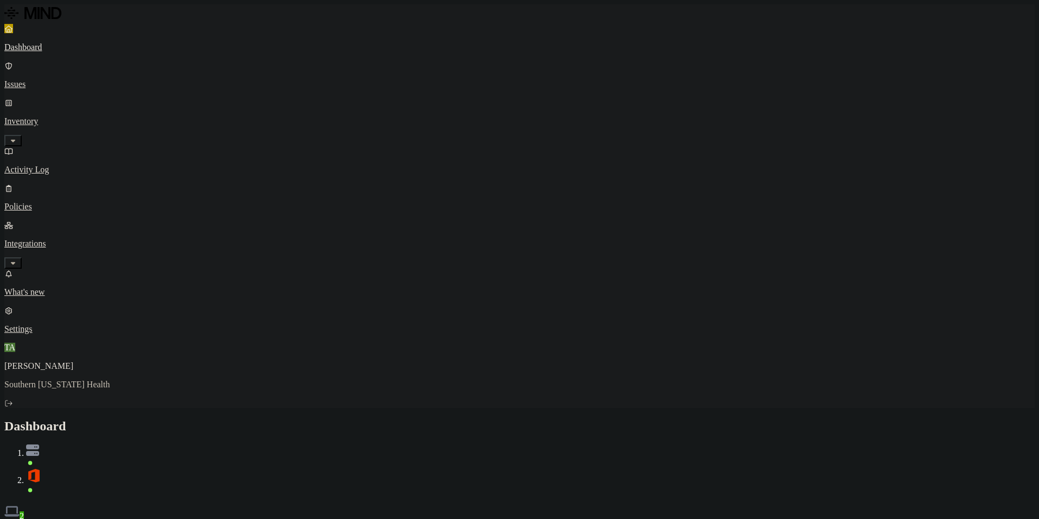  I want to click on p: Issues, so click(520, 84).